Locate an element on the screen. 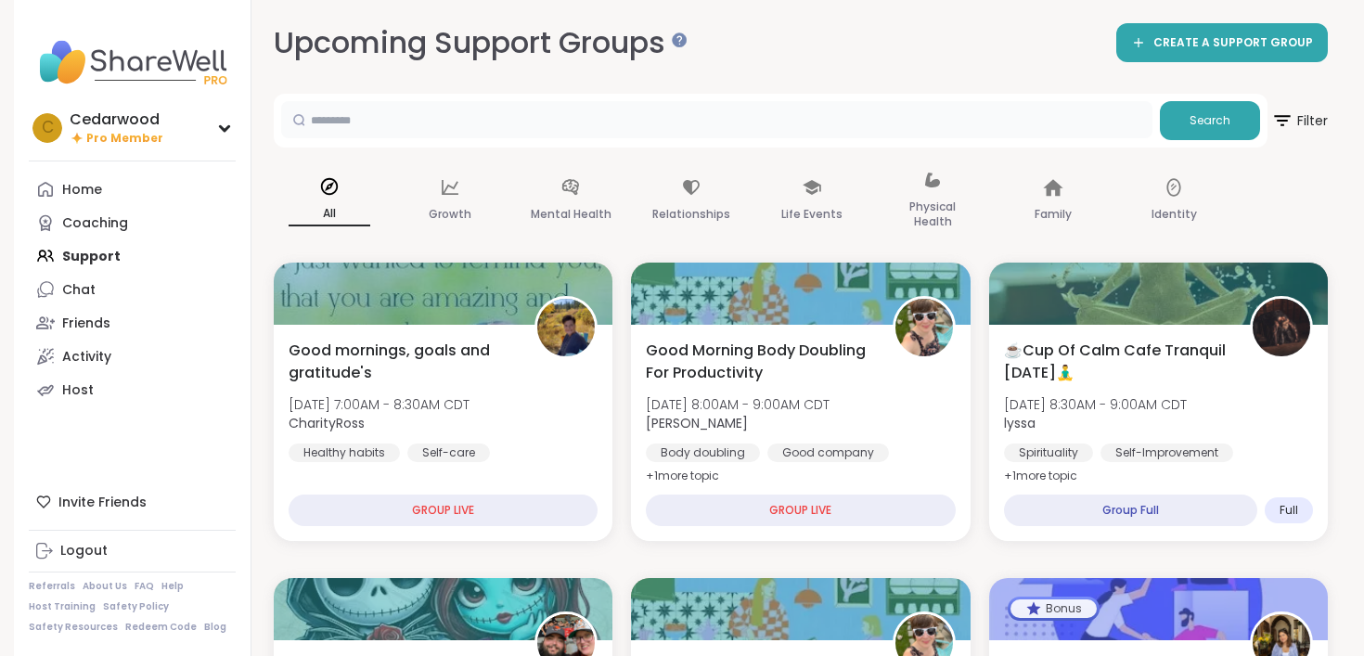 The image size is (1364, 656). a: Safety Resources is located at coordinates (73, 627).